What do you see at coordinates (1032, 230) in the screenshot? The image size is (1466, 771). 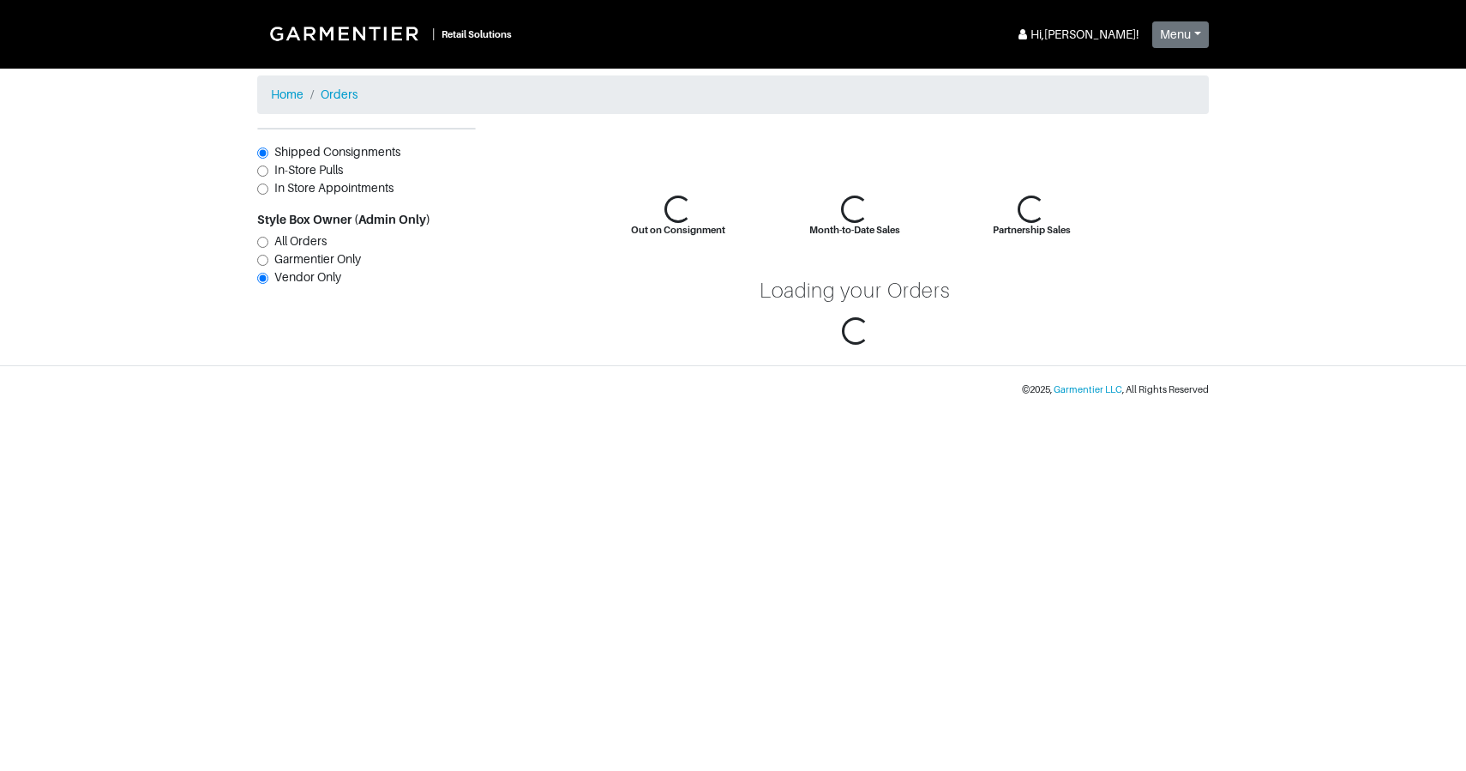 I see `div: Partnership Sales` at bounding box center [1032, 230].